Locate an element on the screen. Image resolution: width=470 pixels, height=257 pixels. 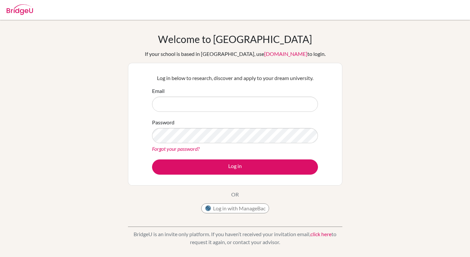
p: Log in below to research, discover and apply to your dream university. is located at coordinates (235, 78).